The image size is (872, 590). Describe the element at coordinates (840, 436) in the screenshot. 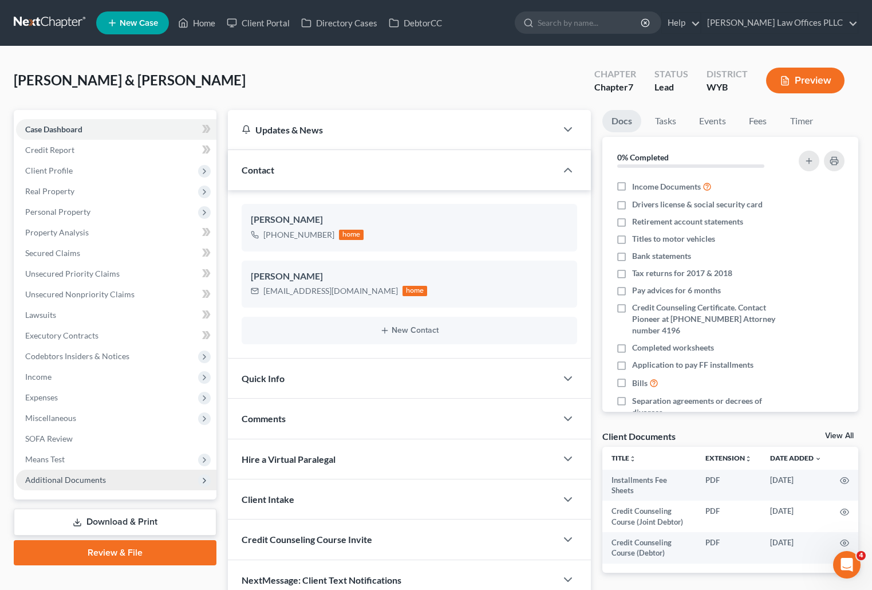

I see `a: View All` at that location.